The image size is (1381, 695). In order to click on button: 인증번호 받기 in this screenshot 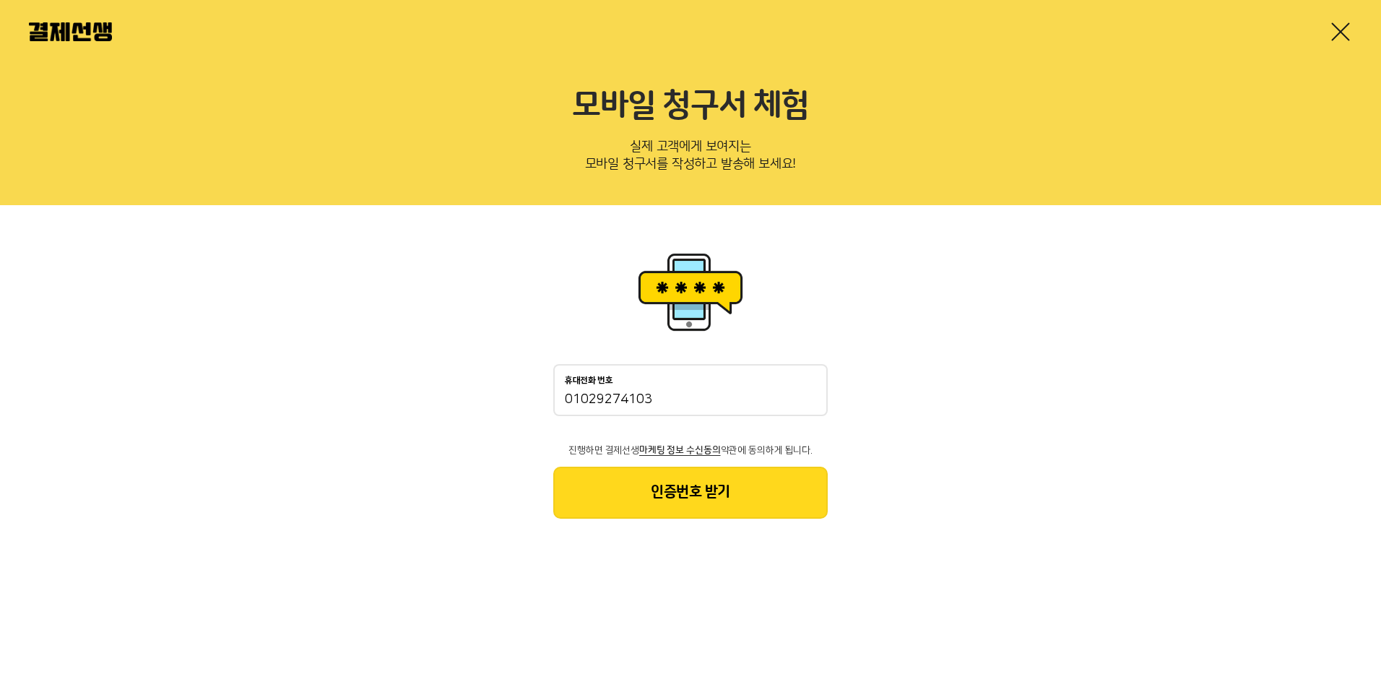, I will do `click(690, 493)`.